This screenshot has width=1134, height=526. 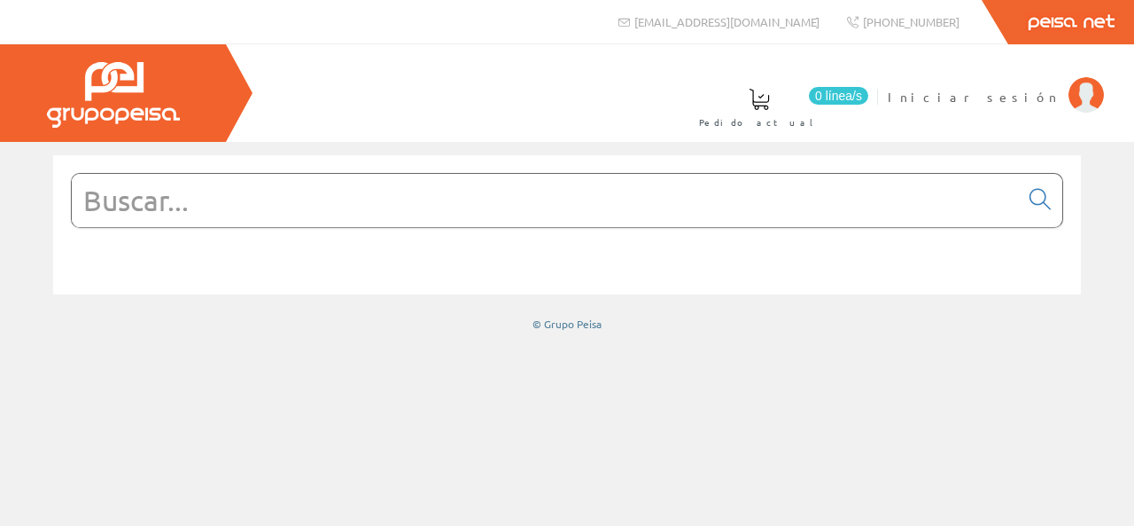 What do you see at coordinates (974, 97) in the screenshot?
I see `span: Iniciar sesión` at bounding box center [974, 97].